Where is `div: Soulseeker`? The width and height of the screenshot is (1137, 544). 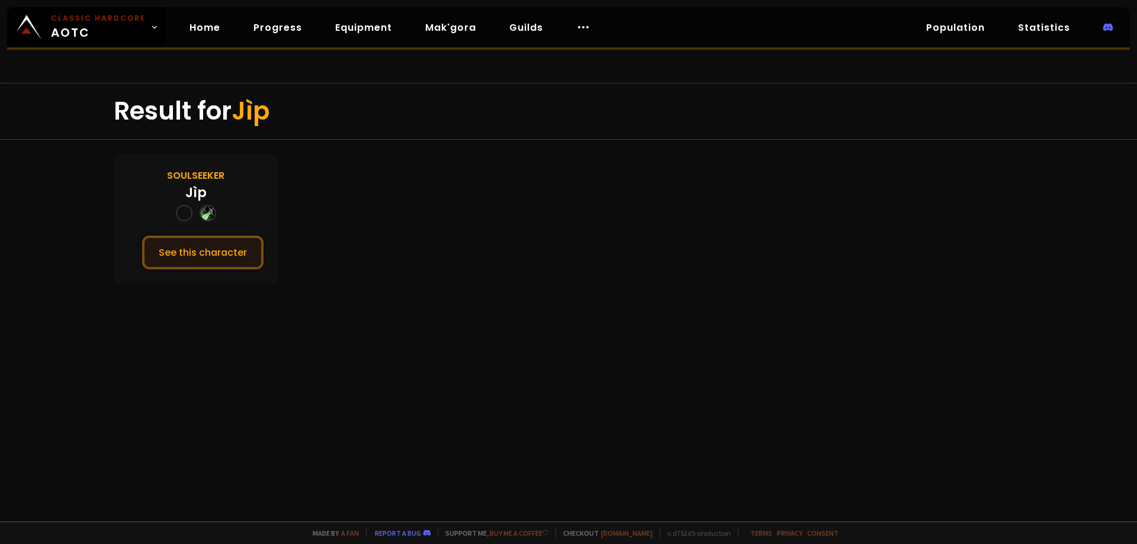 div: Soulseeker is located at coordinates (195, 175).